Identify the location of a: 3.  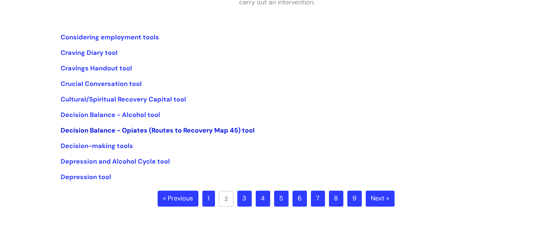
(245, 198).